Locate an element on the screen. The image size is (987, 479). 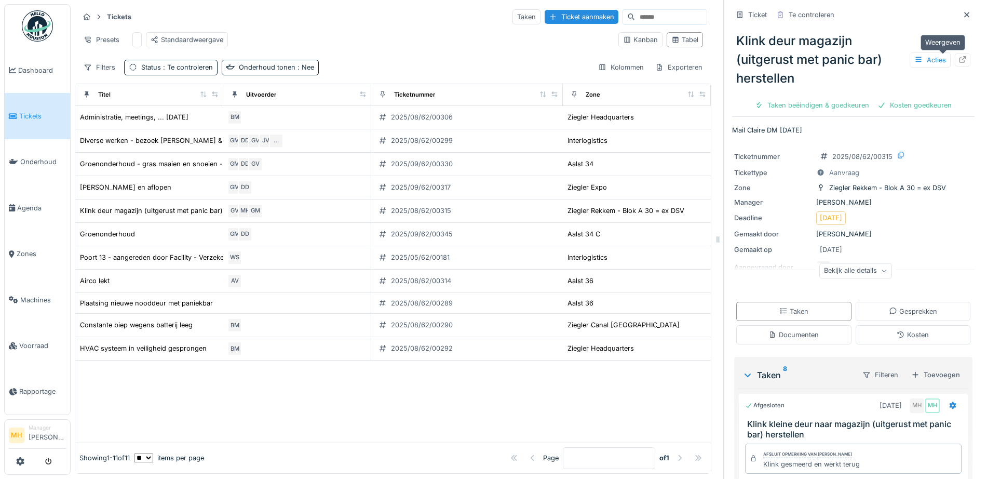
div: Filteren is located at coordinates (880, 374).